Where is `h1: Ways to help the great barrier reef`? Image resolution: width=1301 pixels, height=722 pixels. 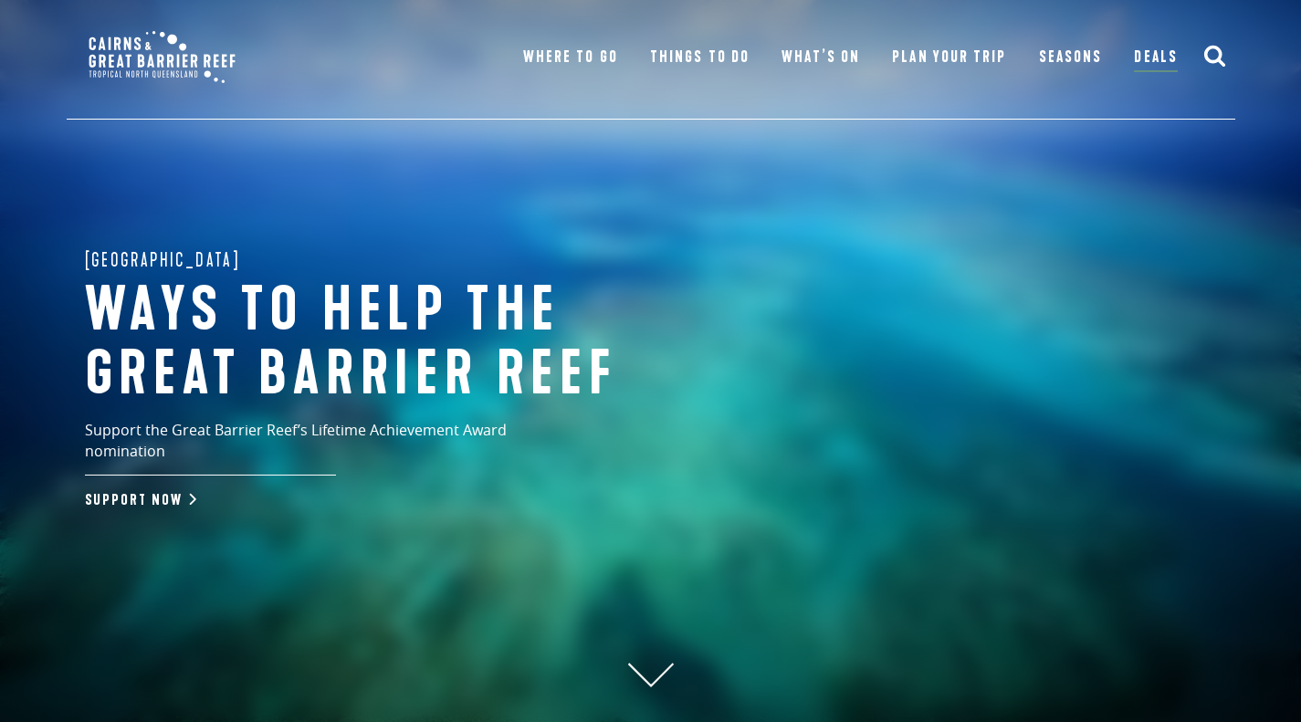 h1: Ways to help the great barrier reef is located at coordinates (386, 342).